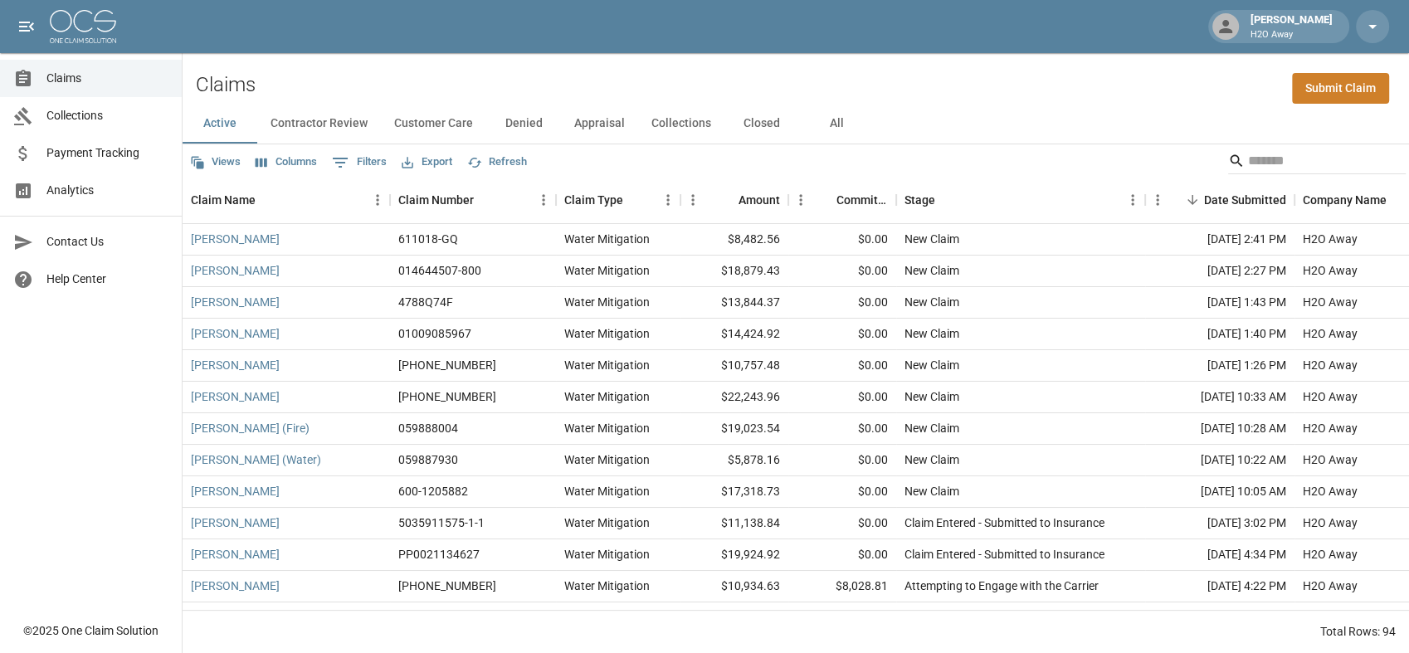  Describe the element at coordinates (107, 242) in the screenshot. I see `span: Contact Us` at that location.